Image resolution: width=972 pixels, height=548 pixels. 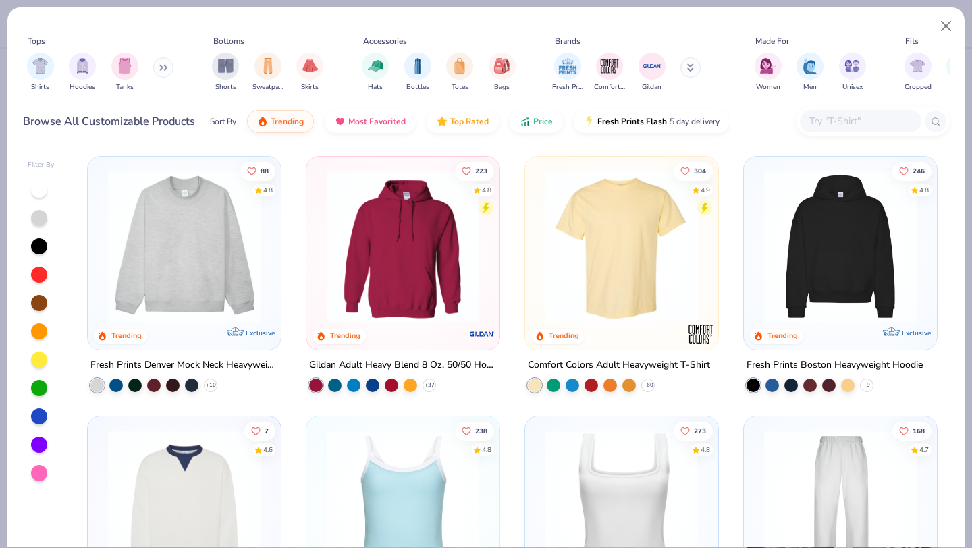 What do you see at coordinates (375, 65) in the screenshot?
I see `img: Hats Image` at bounding box center [375, 65].